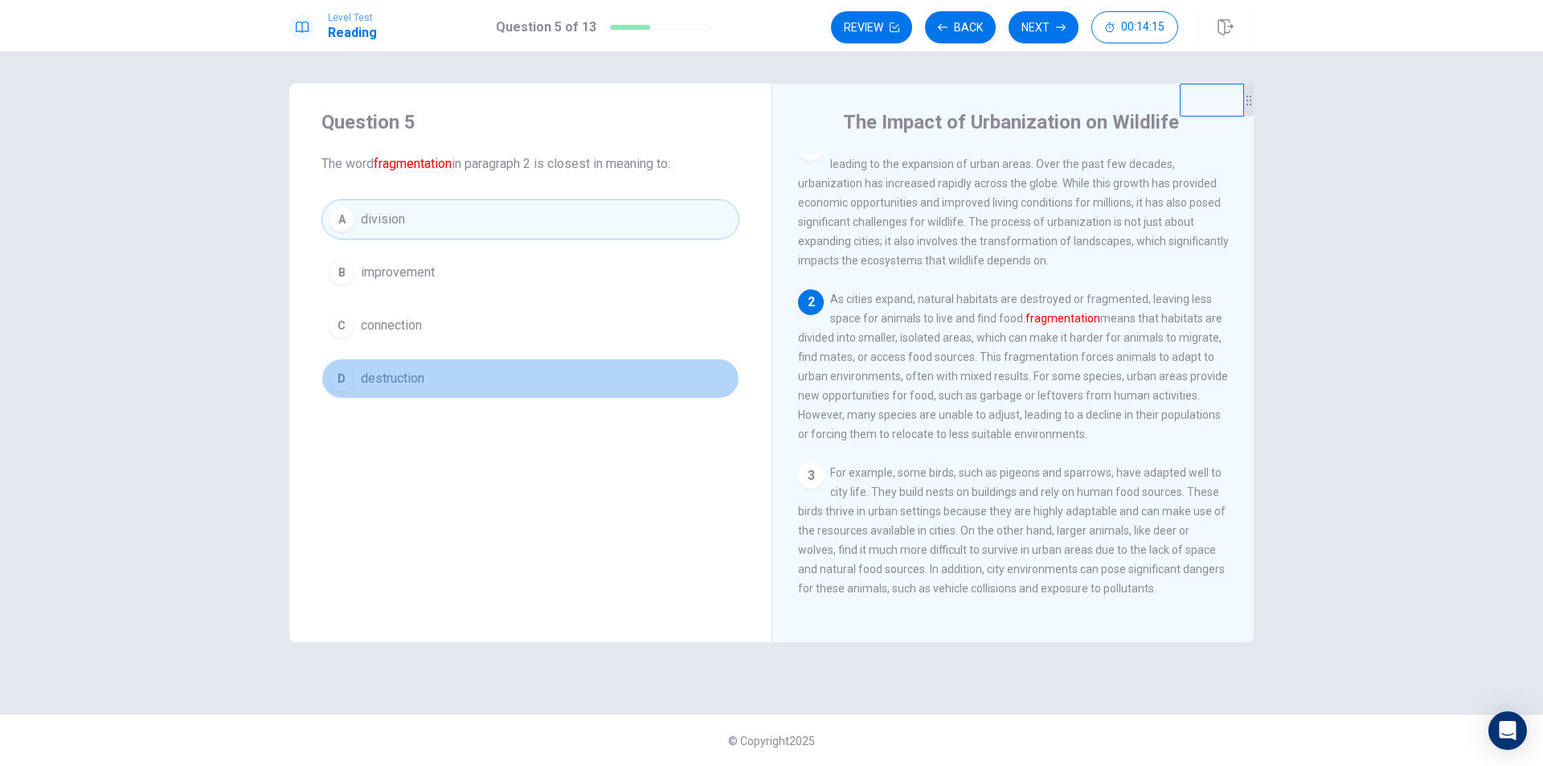 The height and width of the screenshot is (766, 1543). I want to click on div: B, so click(341, 272).